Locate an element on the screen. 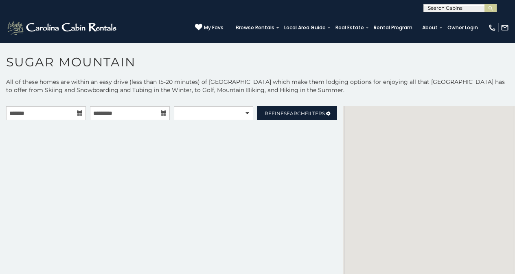 The image size is (515, 274). a: Real Estate is located at coordinates (350, 28).